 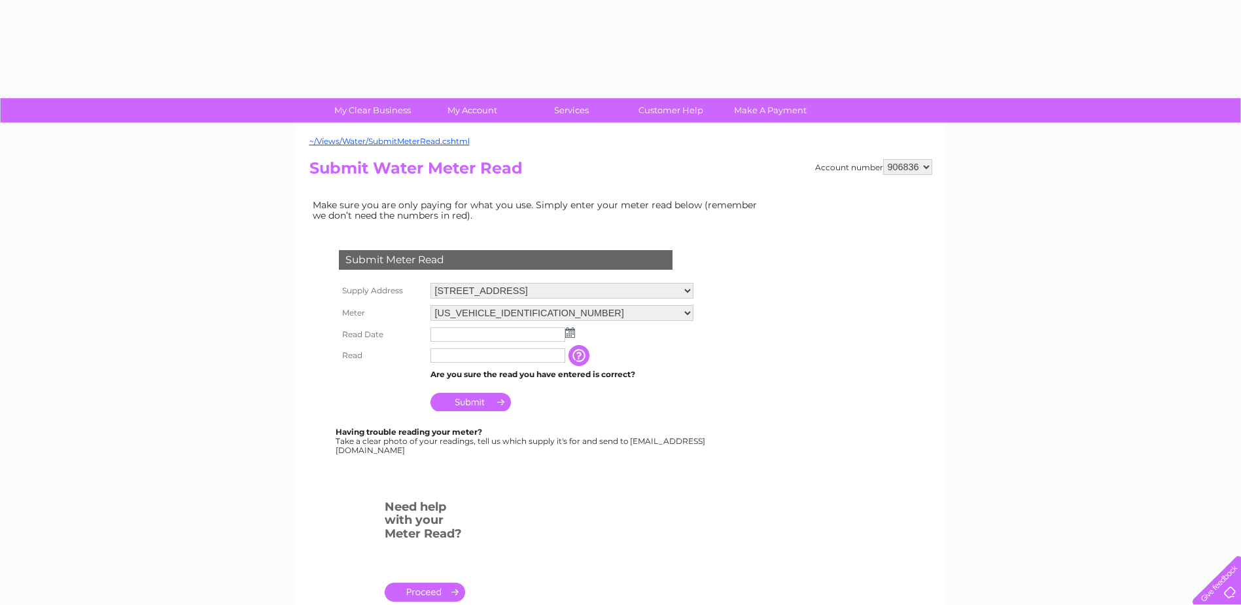 What do you see at coordinates (472, 110) in the screenshot?
I see `a: My Account` at bounding box center [472, 110].